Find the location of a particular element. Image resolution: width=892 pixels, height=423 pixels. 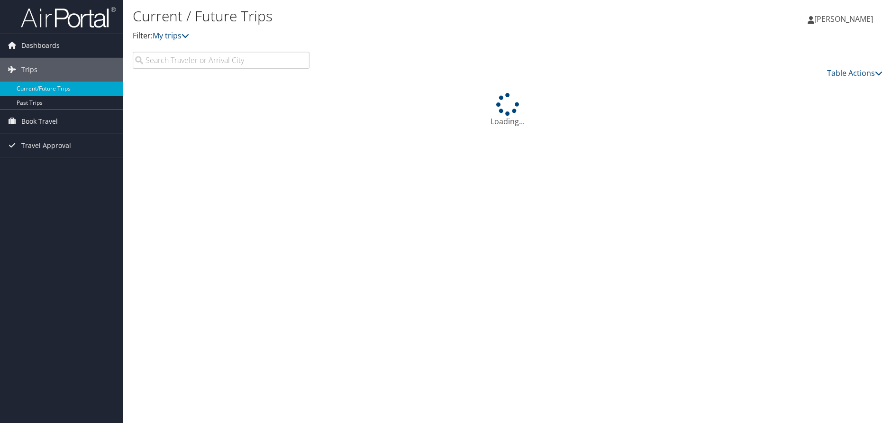

a: My trips is located at coordinates (171, 36).